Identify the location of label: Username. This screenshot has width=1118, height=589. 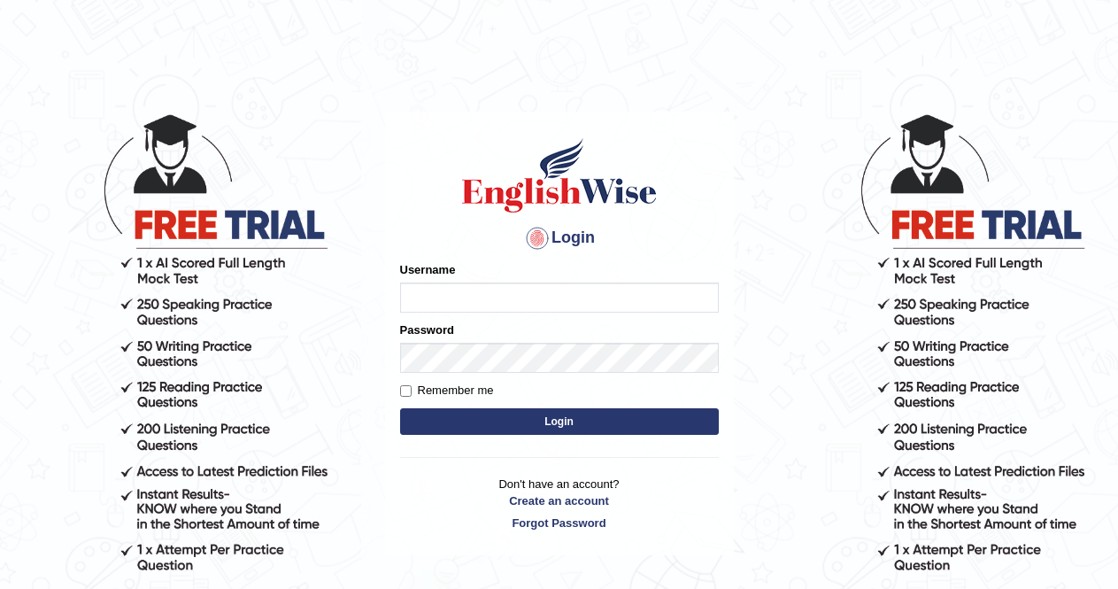
(428, 269).